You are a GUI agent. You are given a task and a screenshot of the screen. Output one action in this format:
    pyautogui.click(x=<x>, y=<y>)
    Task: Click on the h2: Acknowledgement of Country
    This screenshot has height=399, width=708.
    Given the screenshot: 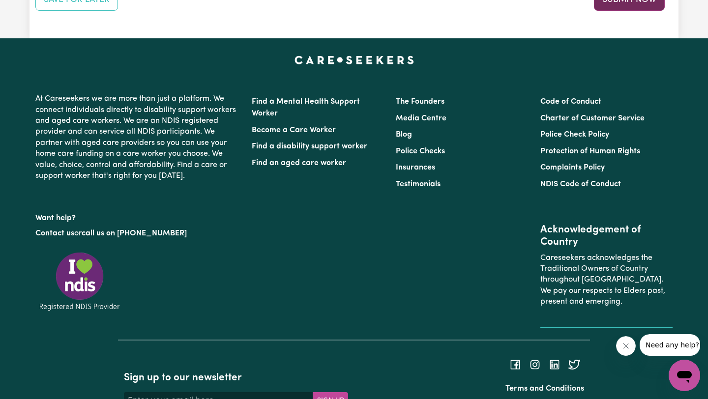 What is the action you would take?
    pyautogui.click(x=606, y=236)
    